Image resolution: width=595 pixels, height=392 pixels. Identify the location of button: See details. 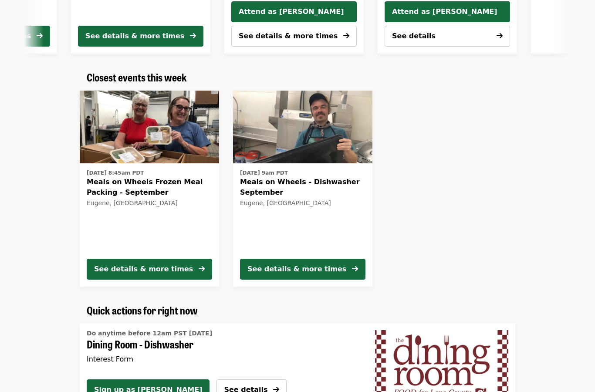
(447, 37).